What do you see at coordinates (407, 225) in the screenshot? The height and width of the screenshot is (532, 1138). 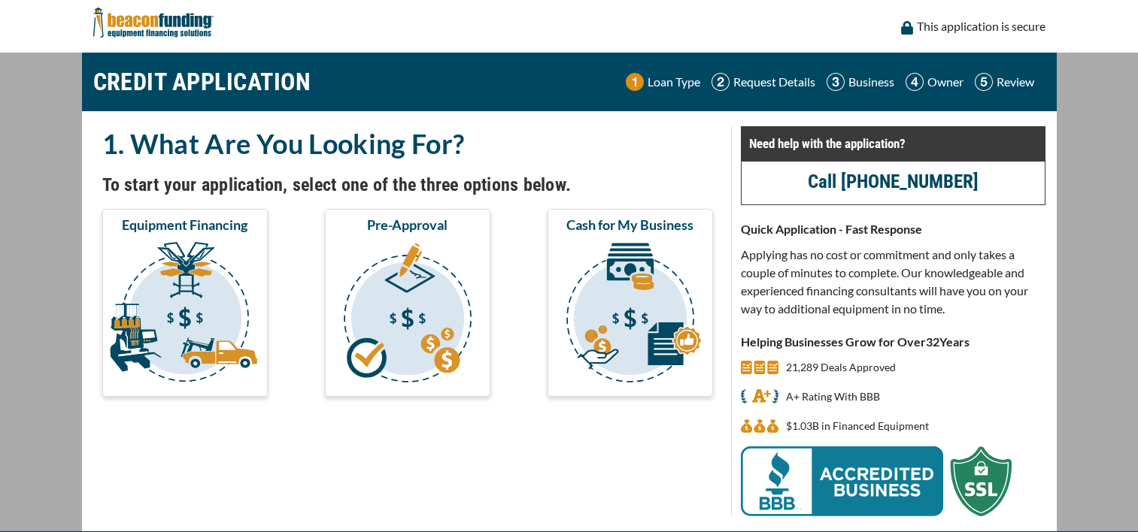 I see `span: Pre-Approval` at bounding box center [407, 225].